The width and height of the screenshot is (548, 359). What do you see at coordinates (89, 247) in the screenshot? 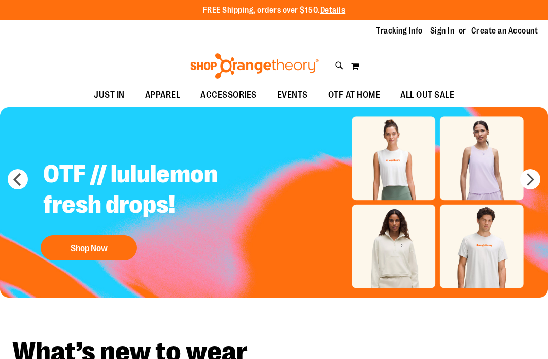
I see `button: Shop Now` at bounding box center [89, 247].